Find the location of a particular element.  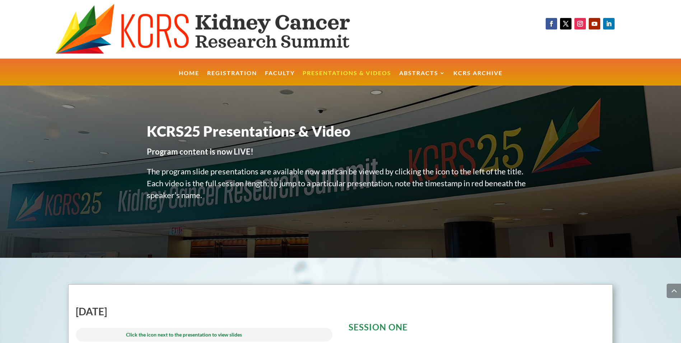

a: Follow on LinkedIn is located at coordinates (609, 24).